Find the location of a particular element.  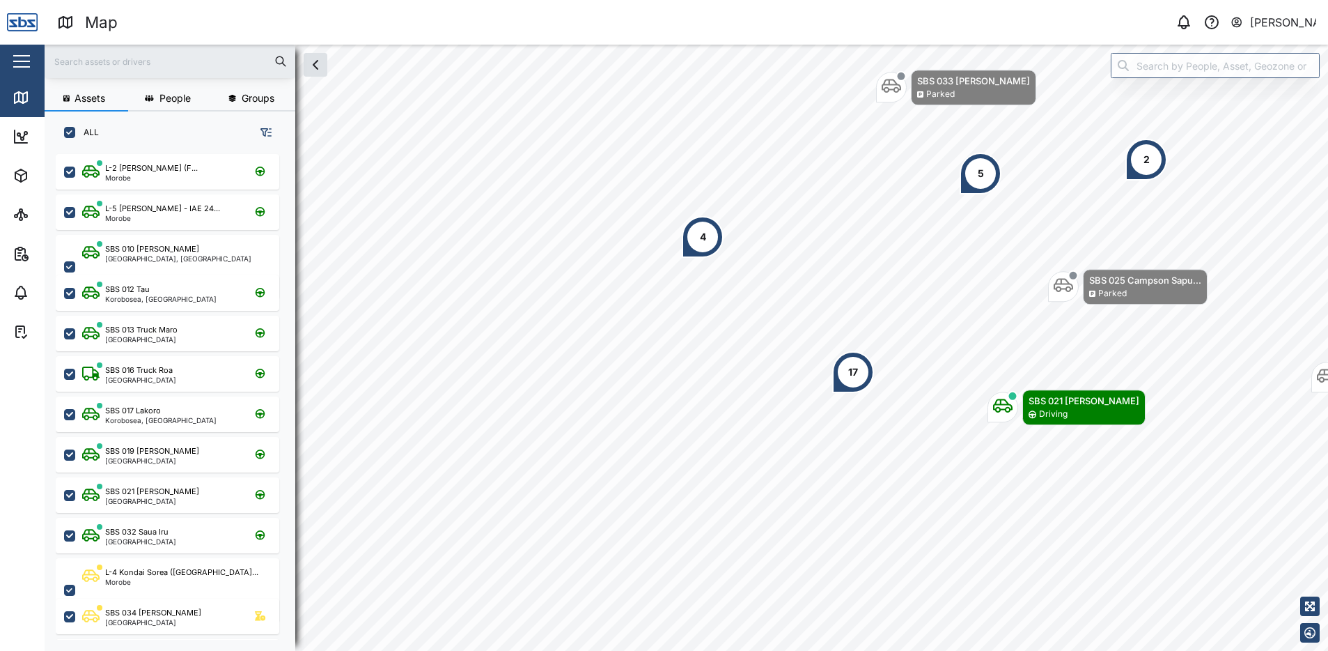

div: grid is located at coordinates (175, 394).